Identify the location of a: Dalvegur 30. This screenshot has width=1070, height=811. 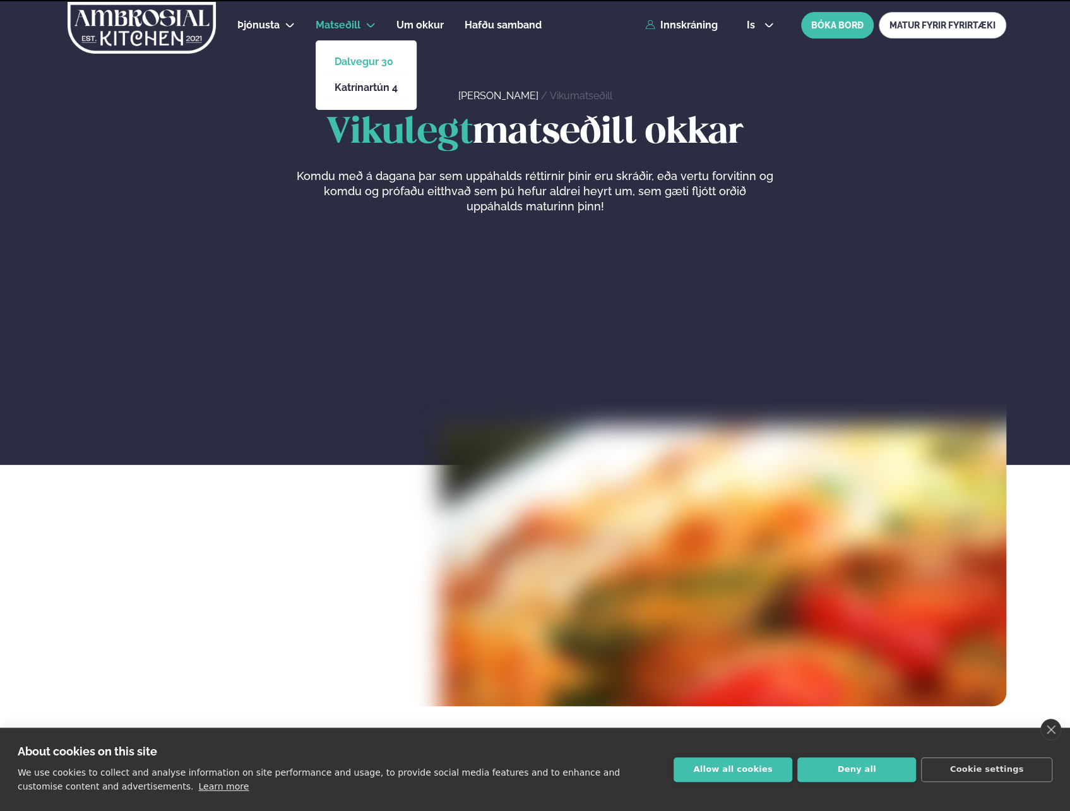
(366, 62).